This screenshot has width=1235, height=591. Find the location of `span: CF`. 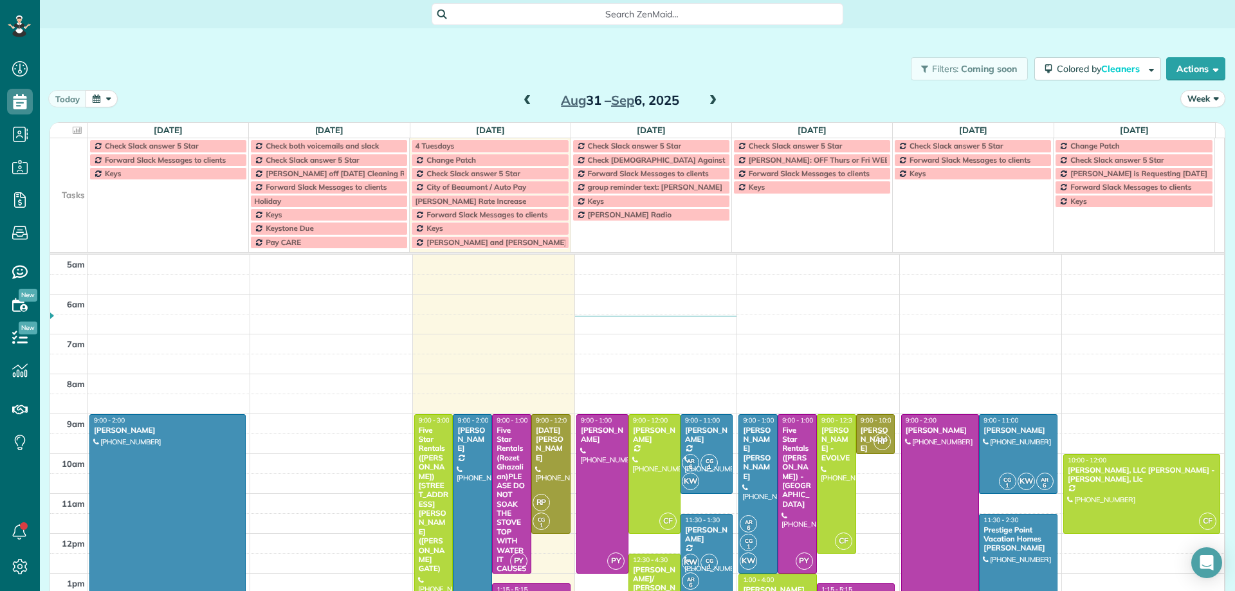

span: CF is located at coordinates (843, 541).